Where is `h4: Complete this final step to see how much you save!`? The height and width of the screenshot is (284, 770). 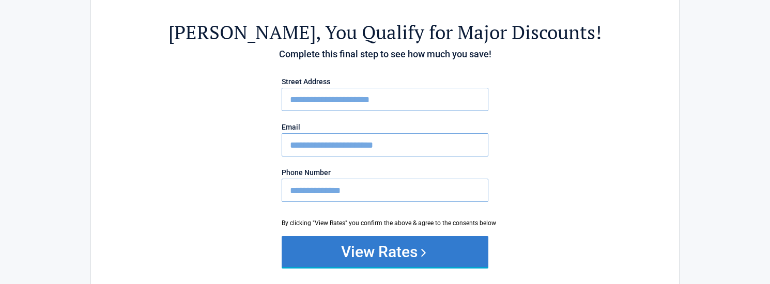
h4: Complete this final step to see how much you save! is located at coordinates (385, 54).